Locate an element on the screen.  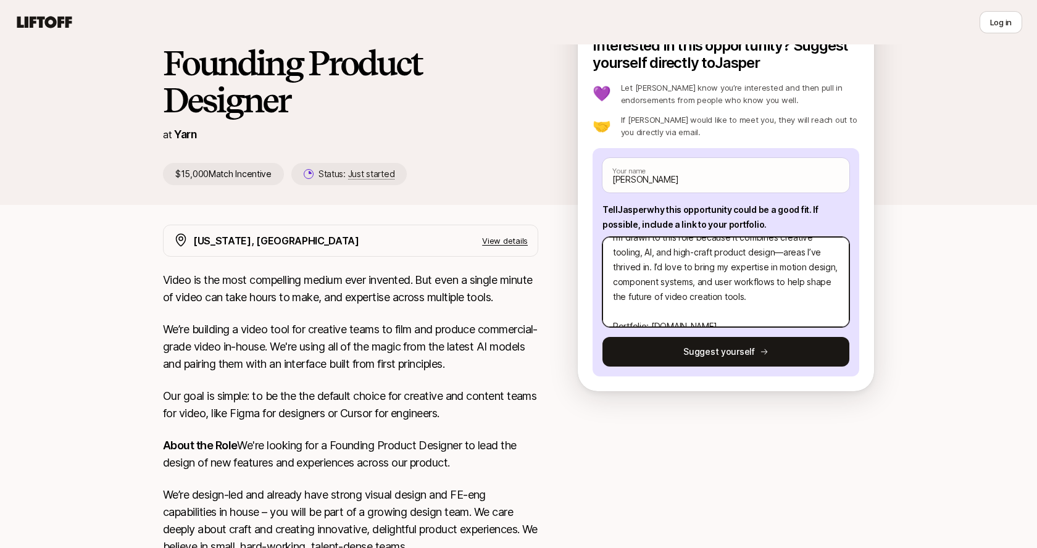
p: $15,000 Match Incentive is located at coordinates (223, 174).